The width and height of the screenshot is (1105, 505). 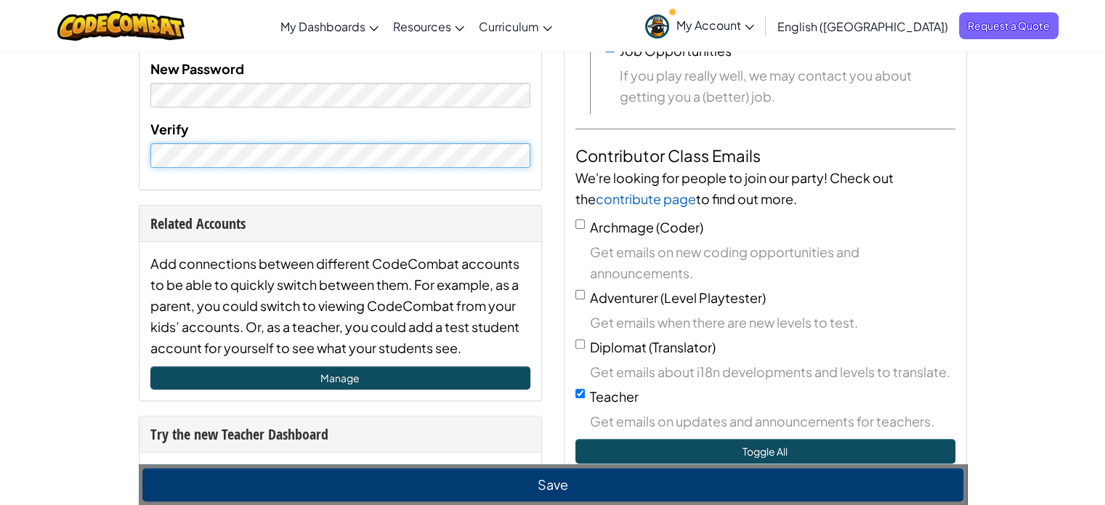 I want to click on span: Get emails on new coding opportunities and announcements., so click(x=772, y=262).